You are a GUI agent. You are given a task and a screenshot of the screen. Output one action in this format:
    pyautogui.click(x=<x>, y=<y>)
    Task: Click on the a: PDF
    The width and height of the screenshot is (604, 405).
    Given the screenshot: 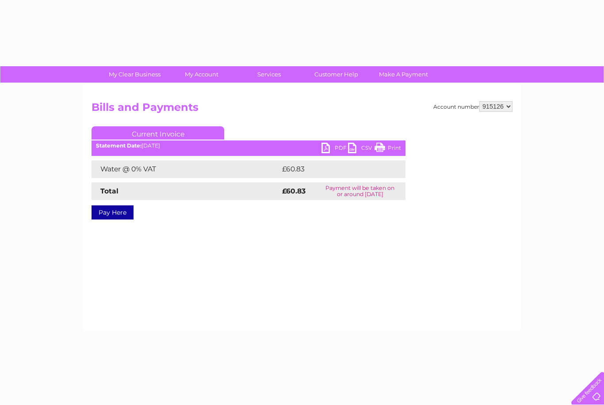 What is the action you would take?
    pyautogui.click(x=335, y=149)
    